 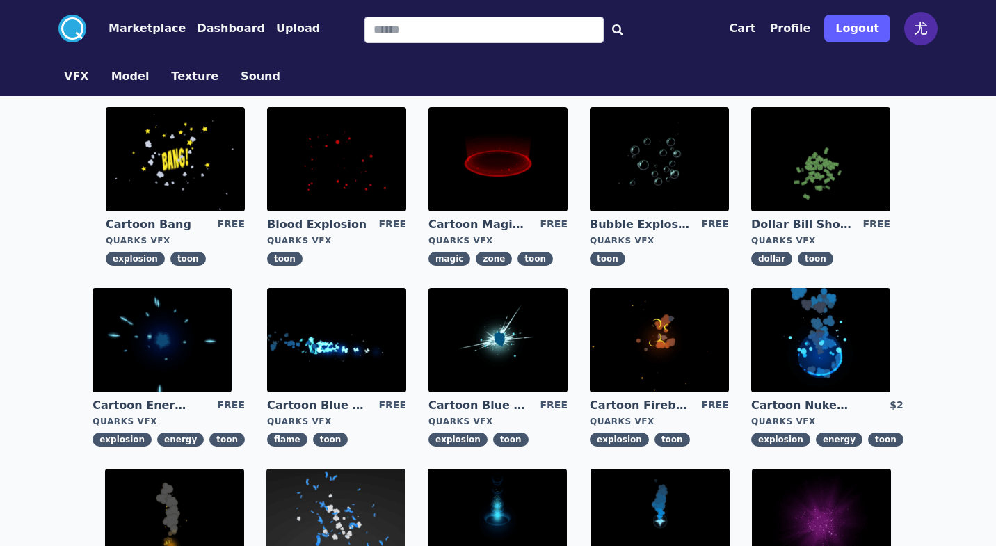 I want to click on div: $2, so click(x=896, y=406).